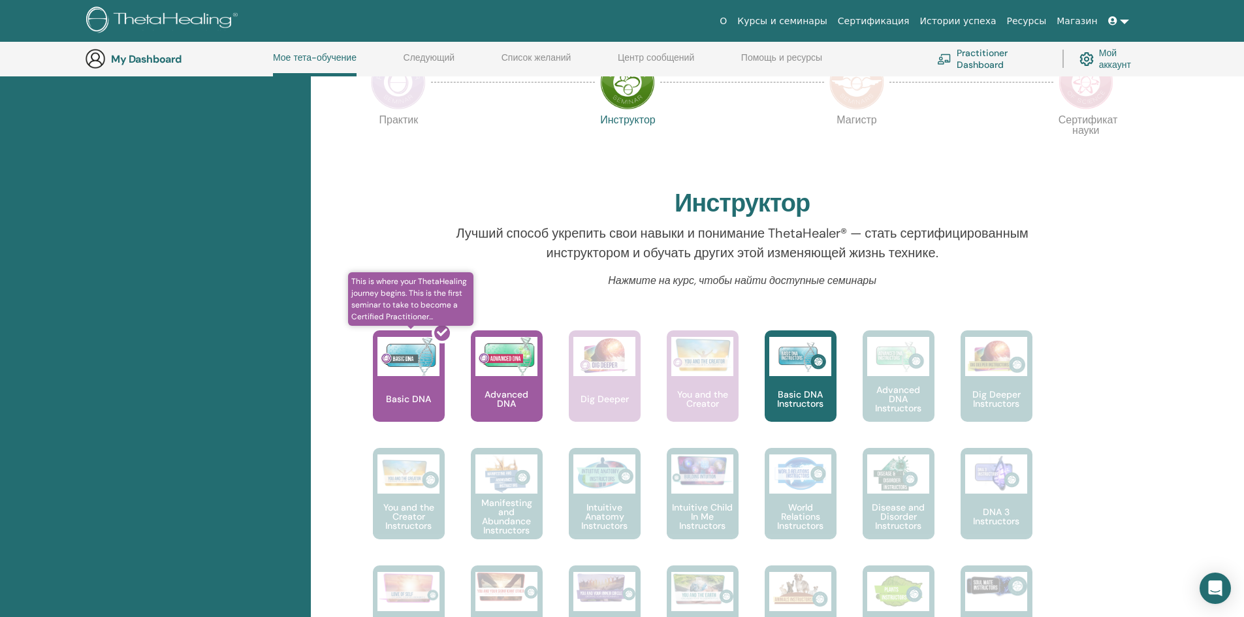 The image size is (1244, 617). Describe the element at coordinates (507, 507) in the screenshot. I see `a: Manifesting and Abundance Instructors Manifesting and Abundance Instructors` at that location.